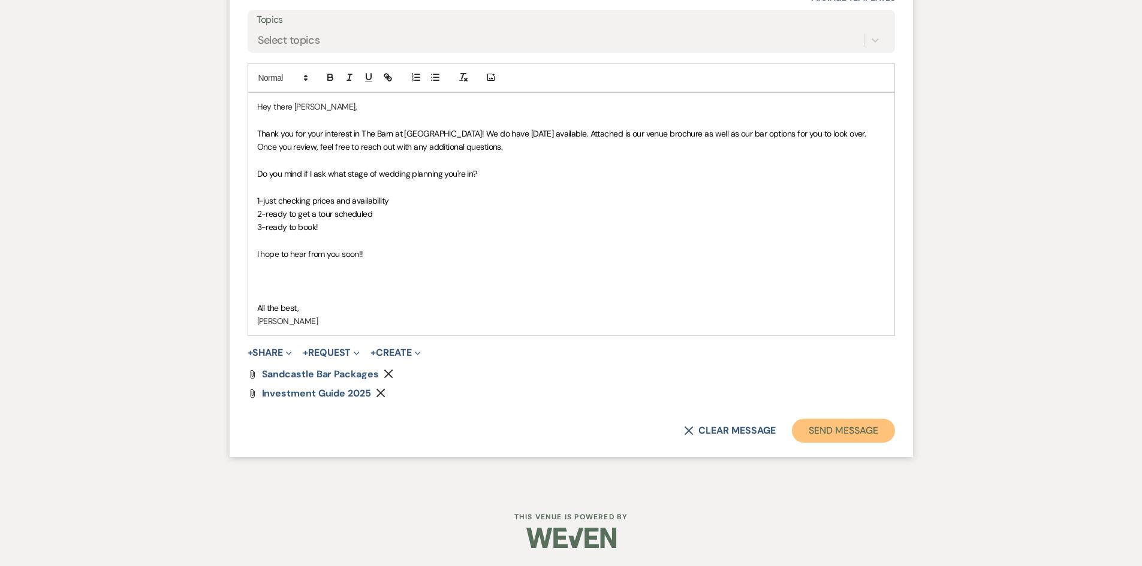 This screenshot has width=1142, height=566. What do you see at coordinates (288, 227) in the screenshot?
I see `span: 3-ready to book!` at bounding box center [288, 227].